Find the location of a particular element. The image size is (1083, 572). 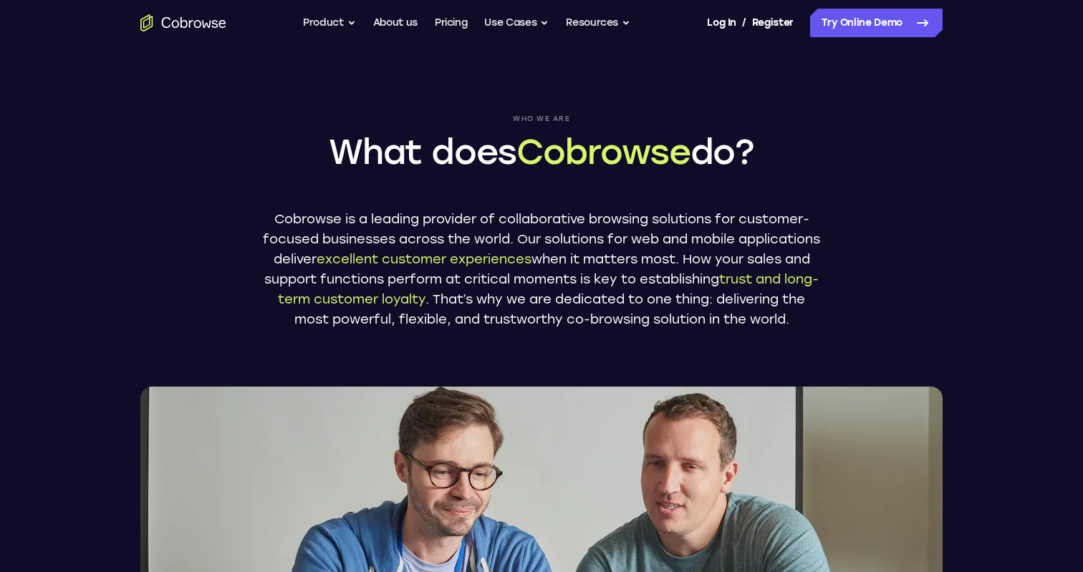

p: Cobrowse is a leading provider of collaborative browsing solutions for customer-focused businesse... is located at coordinates (542, 269).